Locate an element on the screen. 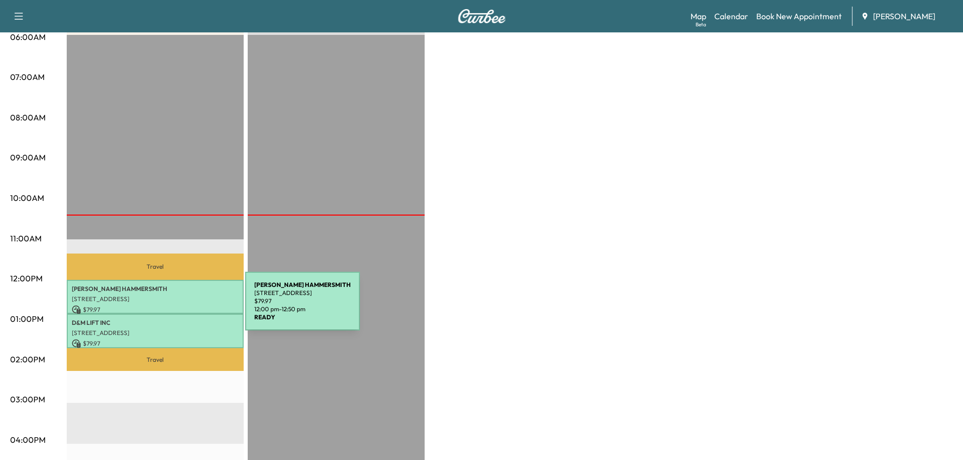 The width and height of the screenshot is (963, 460). p: 07:00AM is located at coordinates (27, 77).